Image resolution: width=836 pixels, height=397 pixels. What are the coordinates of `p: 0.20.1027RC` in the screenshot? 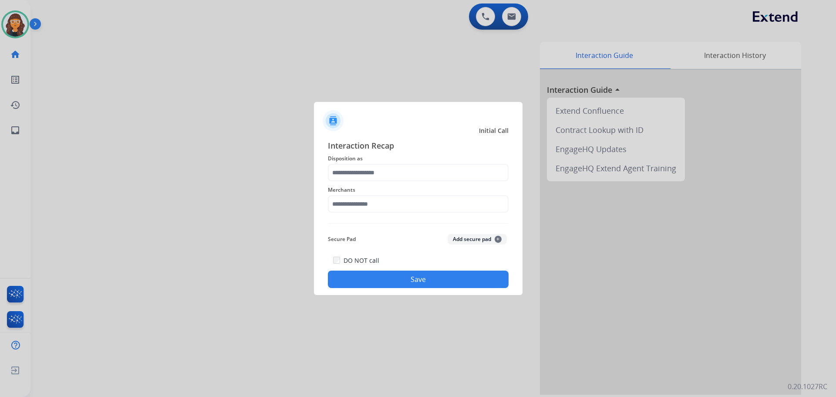 It's located at (807, 386).